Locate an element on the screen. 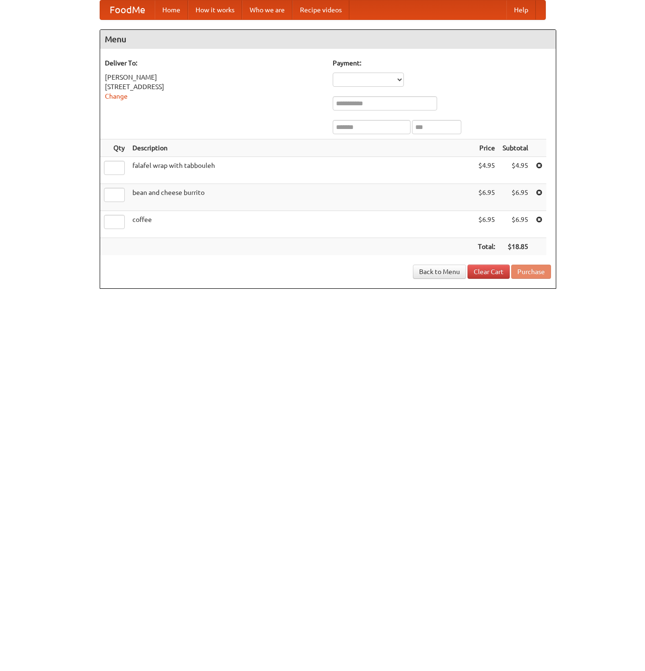 This screenshot has height=671, width=645. a: Home is located at coordinates (171, 10).